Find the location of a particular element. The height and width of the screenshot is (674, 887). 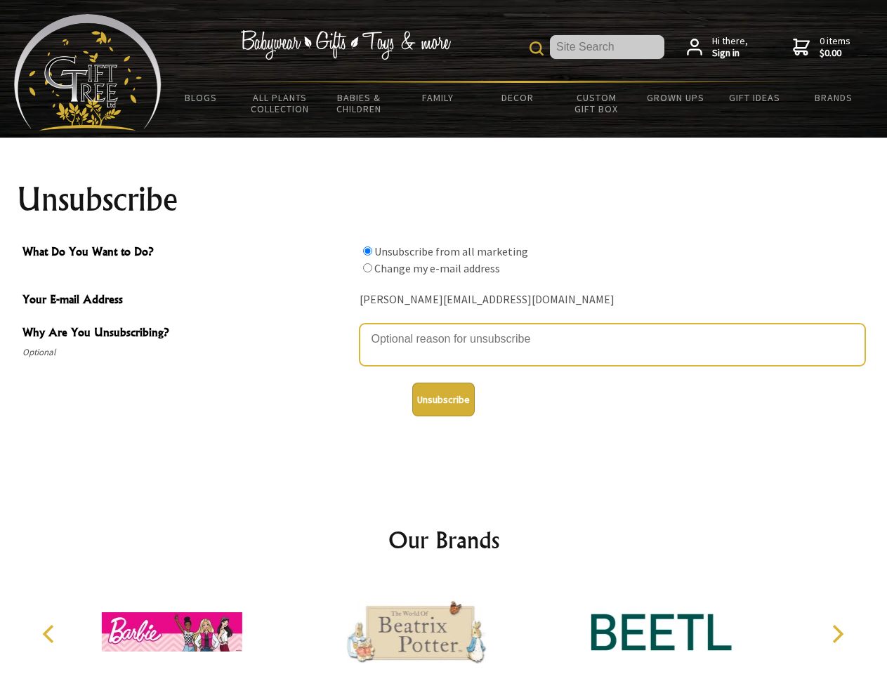

a: Gift Ideas is located at coordinates (754, 98).